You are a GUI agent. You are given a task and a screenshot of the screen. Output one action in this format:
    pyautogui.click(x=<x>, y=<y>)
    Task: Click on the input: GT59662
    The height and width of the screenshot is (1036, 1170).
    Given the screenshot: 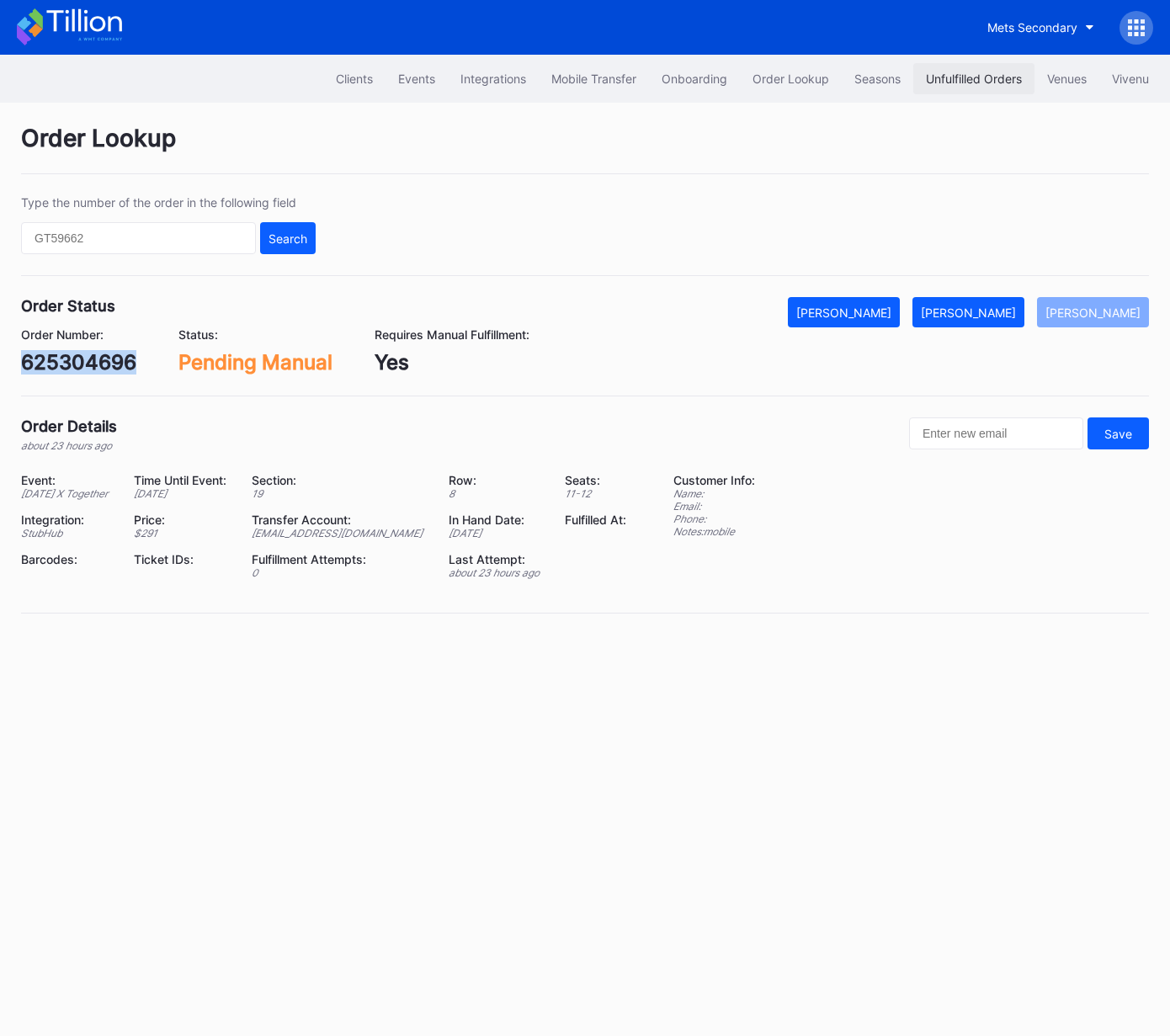 What is the action you would take?
    pyautogui.click(x=138, y=238)
    